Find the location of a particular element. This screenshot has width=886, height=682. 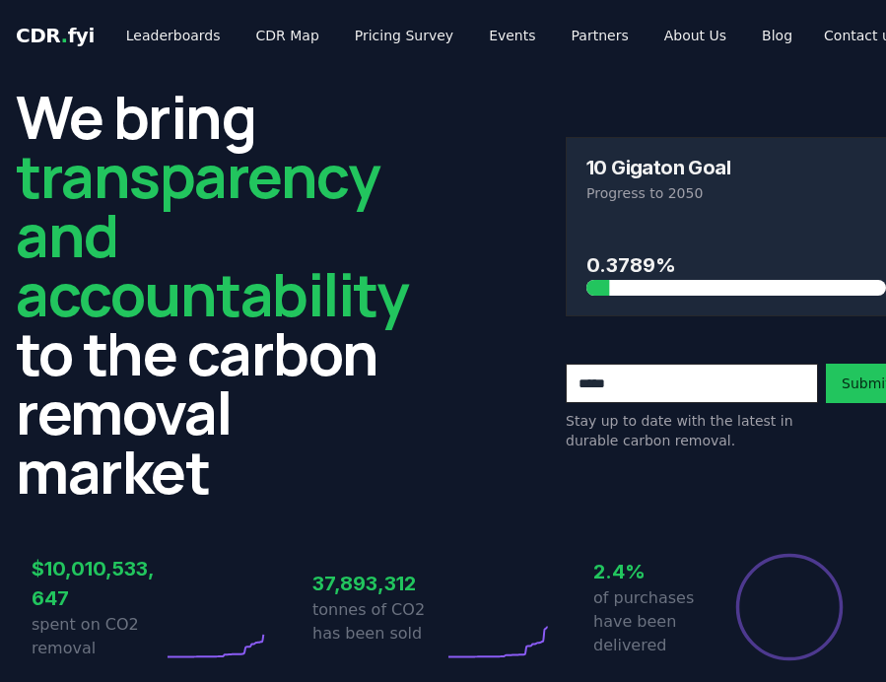

span: transparency and accountability is located at coordinates (212, 235).